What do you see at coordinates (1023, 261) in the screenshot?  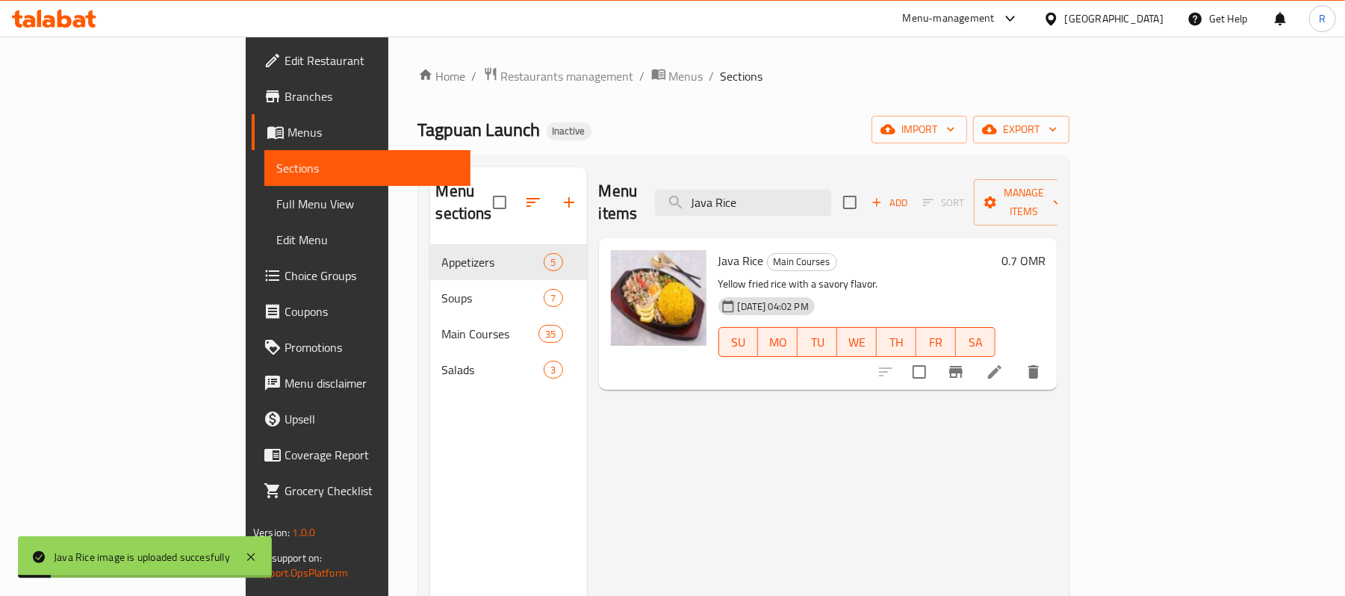 I see `h6: 0.7 OMR` at bounding box center [1023, 261].